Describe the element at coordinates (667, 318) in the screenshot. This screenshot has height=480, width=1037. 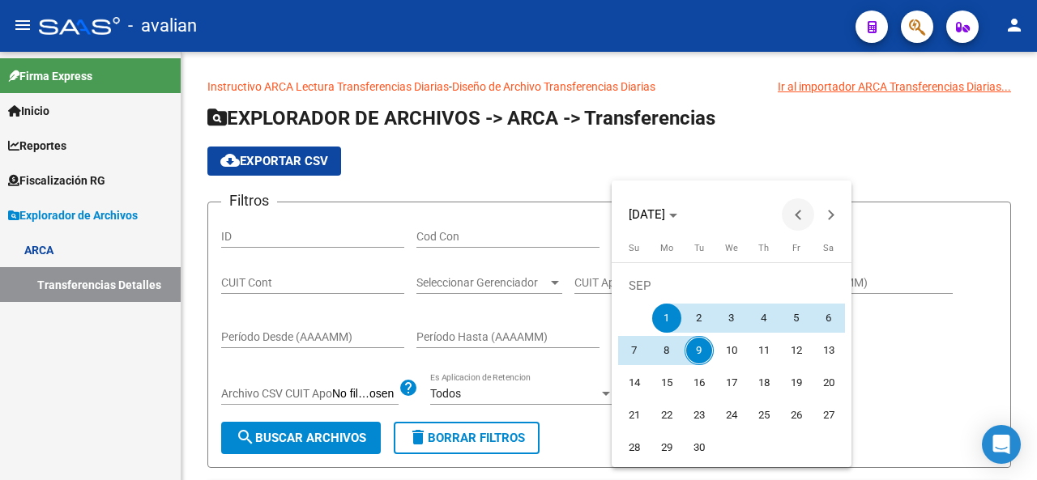
I see `span: 1` at that location.